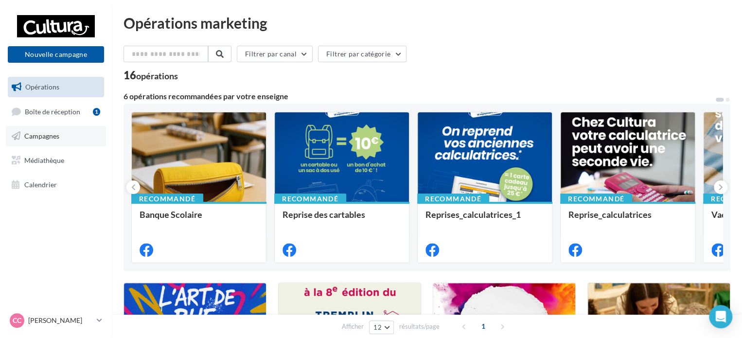 Image resolution: width=742 pixels, height=338 pixels. What do you see at coordinates (151, 75) in the screenshot?
I see `div: 16` at bounding box center [151, 75].